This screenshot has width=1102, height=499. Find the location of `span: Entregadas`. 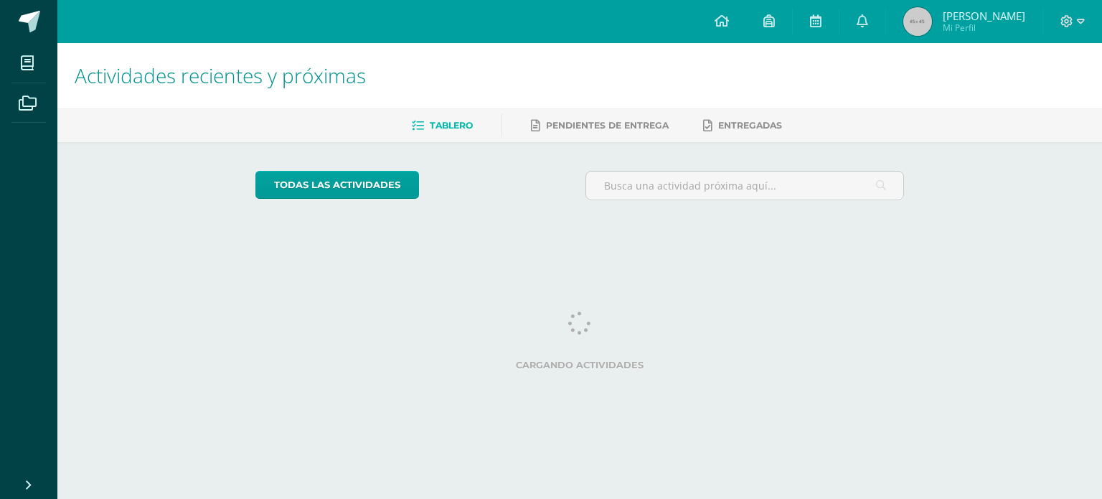

span: Entregadas is located at coordinates (750, 125).